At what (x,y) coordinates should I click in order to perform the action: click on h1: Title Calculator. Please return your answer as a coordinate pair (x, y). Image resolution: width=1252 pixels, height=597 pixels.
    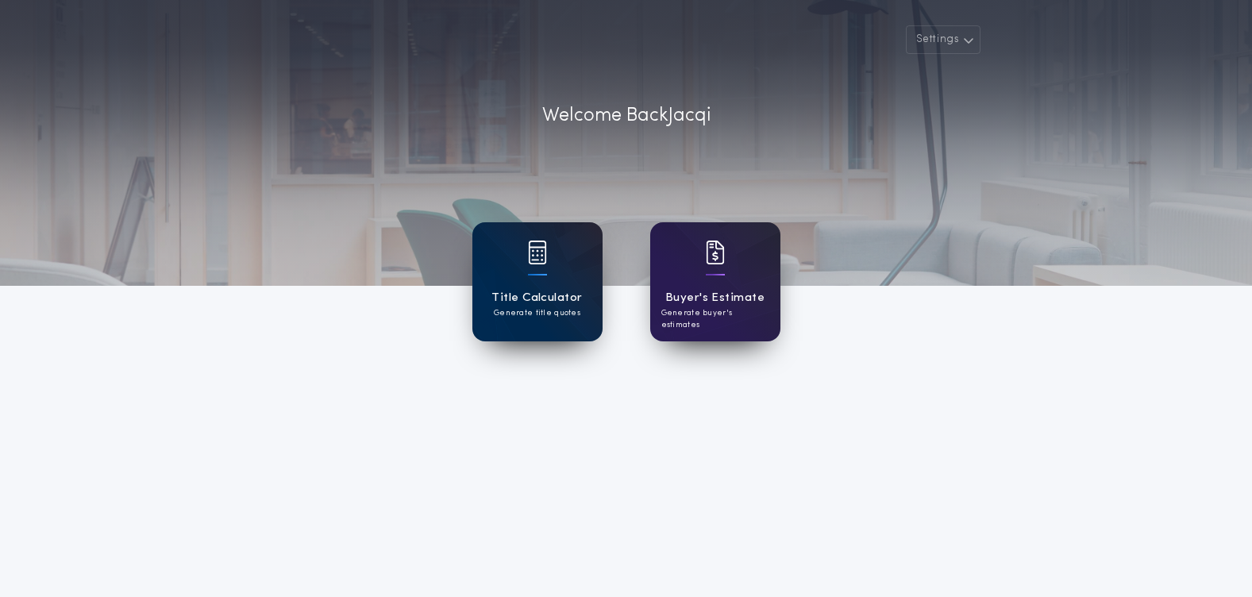
    Looking at the image, I should click on (537, 298).